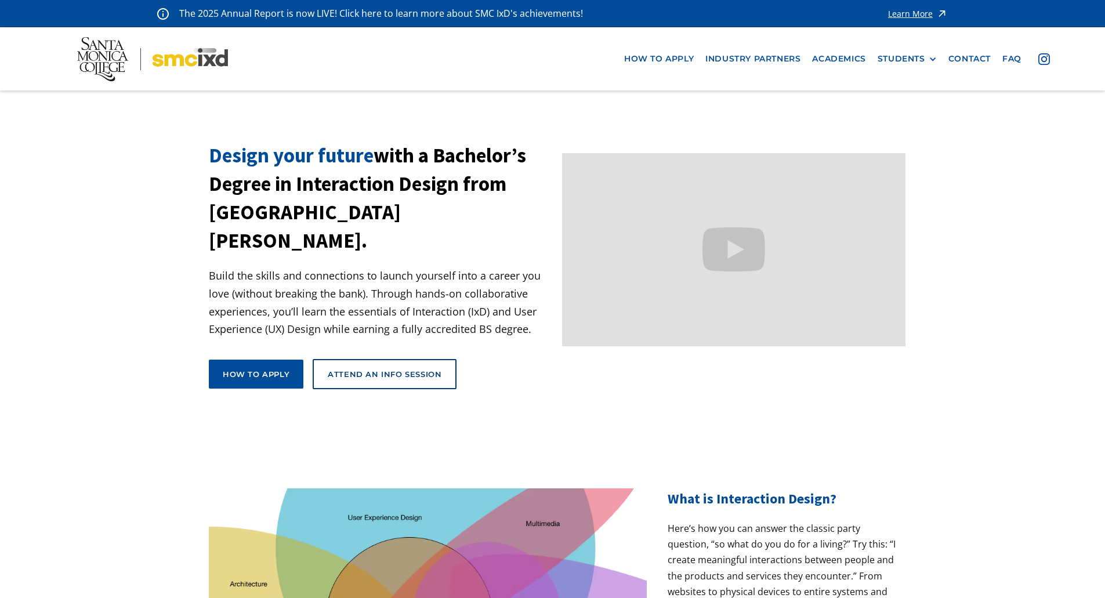  I want to click on img: Santa Monica College - SMC IxD logo, so click(153, 59).